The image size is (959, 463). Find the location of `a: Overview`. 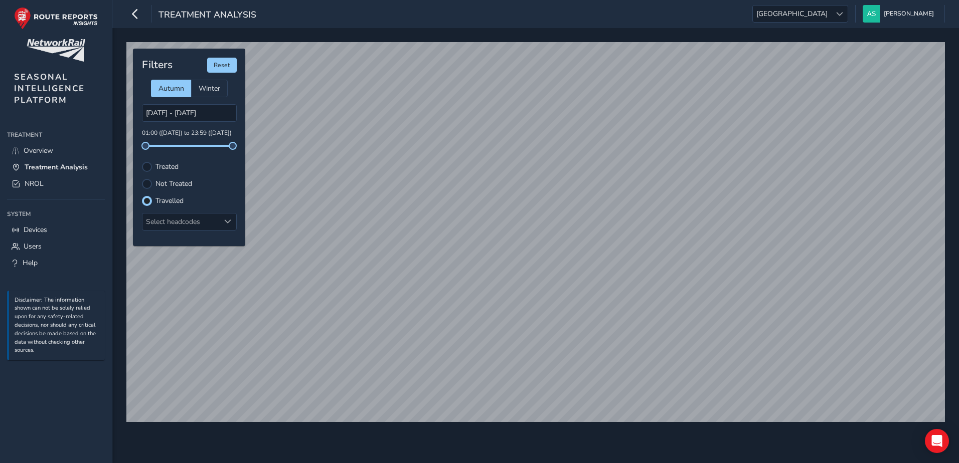

a: Overview is located at coordinates (56, 150).